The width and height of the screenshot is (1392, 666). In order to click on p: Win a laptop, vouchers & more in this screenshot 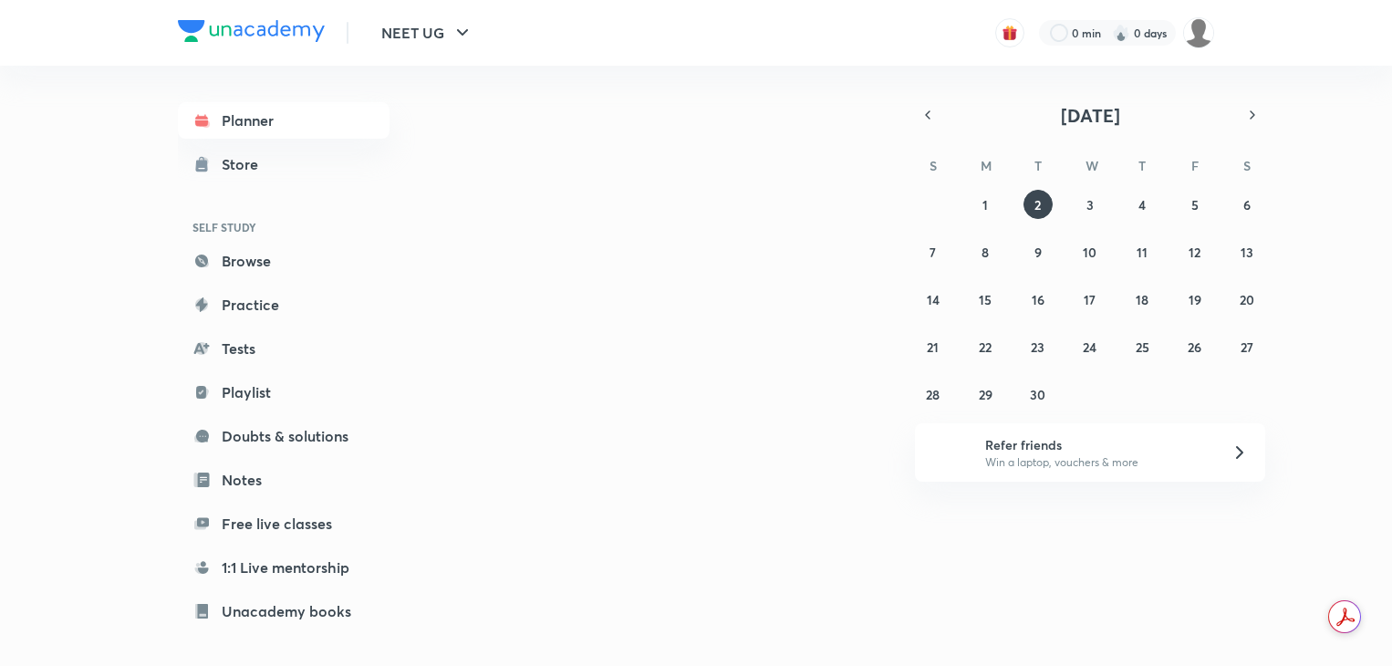, I will do `click(1097, 462)`.